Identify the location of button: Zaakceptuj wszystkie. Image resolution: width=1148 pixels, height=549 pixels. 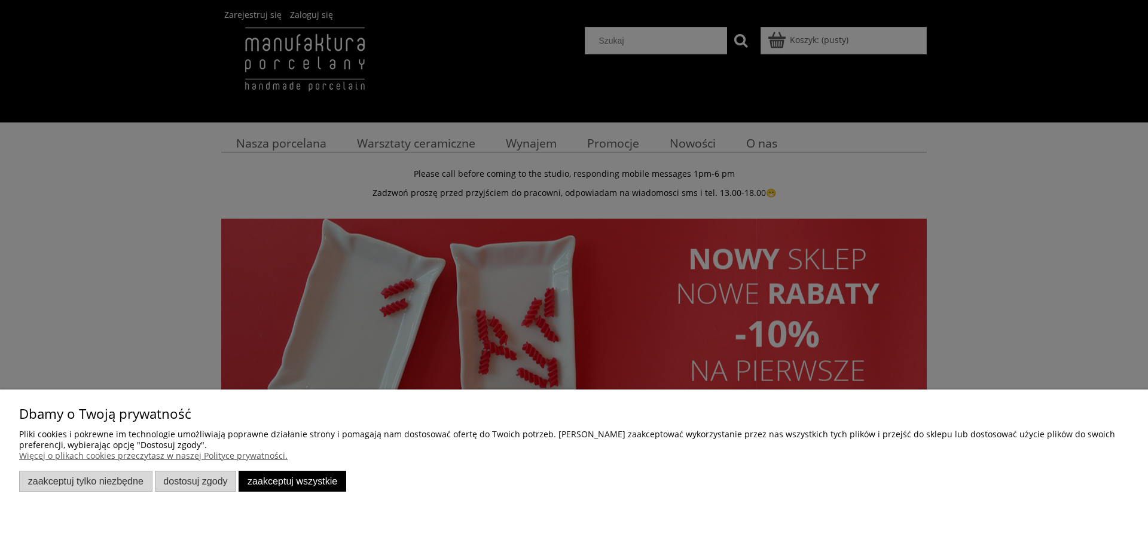
(292, 481).